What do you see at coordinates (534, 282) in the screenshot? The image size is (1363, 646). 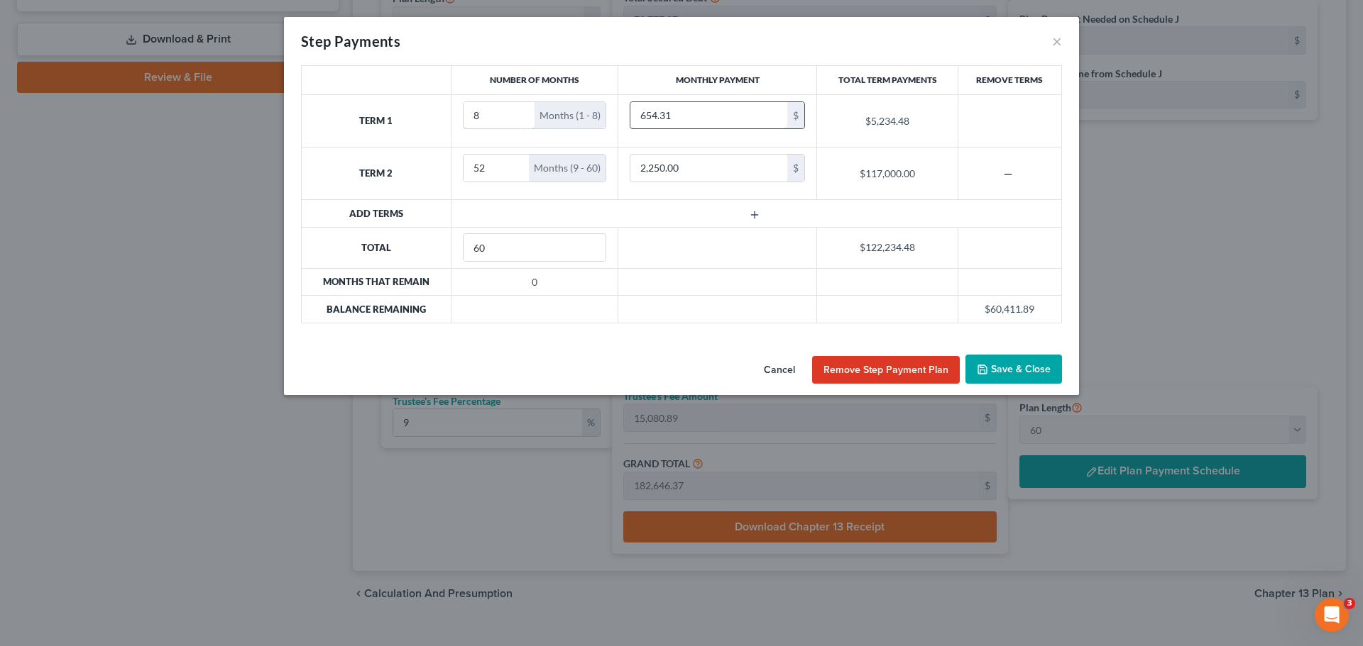 I see `td: 0` at bounding box center [534, 282].